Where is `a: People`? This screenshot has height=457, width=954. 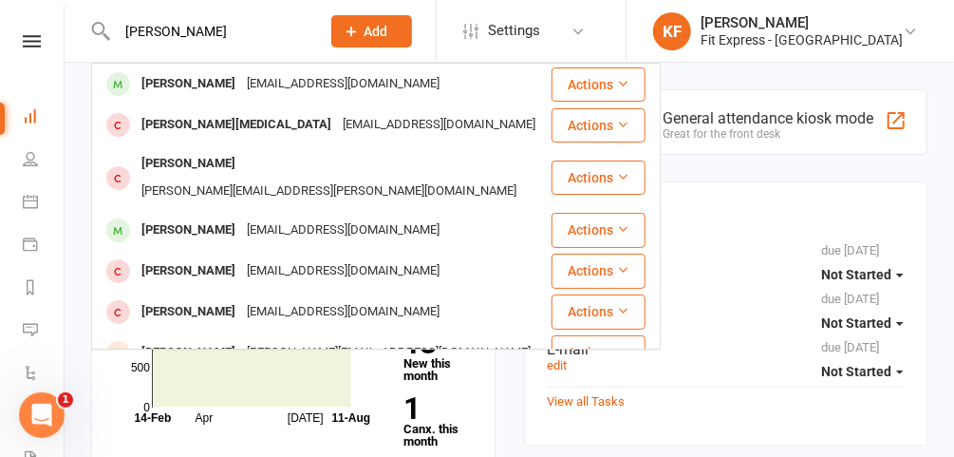 a: People is located at coordinates (44, 160).